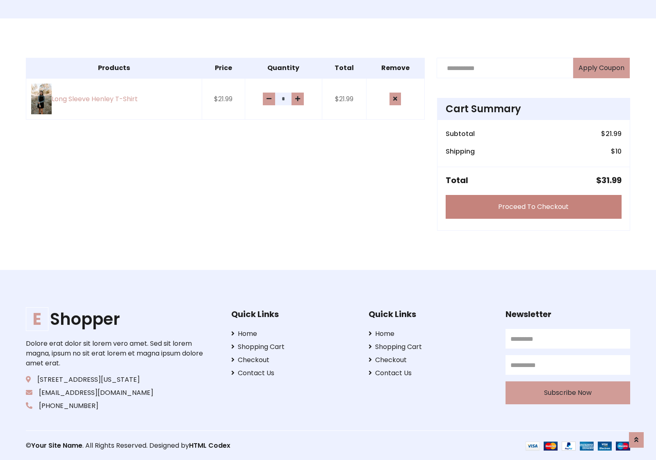 The height and width of the screenshot is (460, 656). I want to click on th: Products, so click(114, 68).